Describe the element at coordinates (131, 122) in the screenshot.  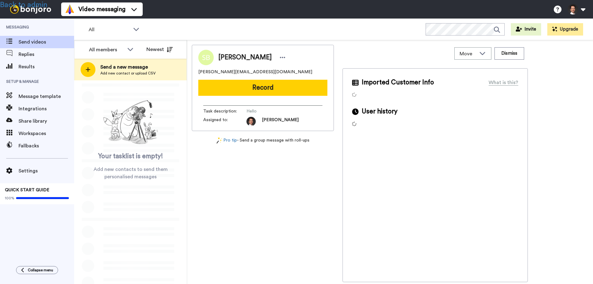
I see `img: ready-set-action.png` at that location.